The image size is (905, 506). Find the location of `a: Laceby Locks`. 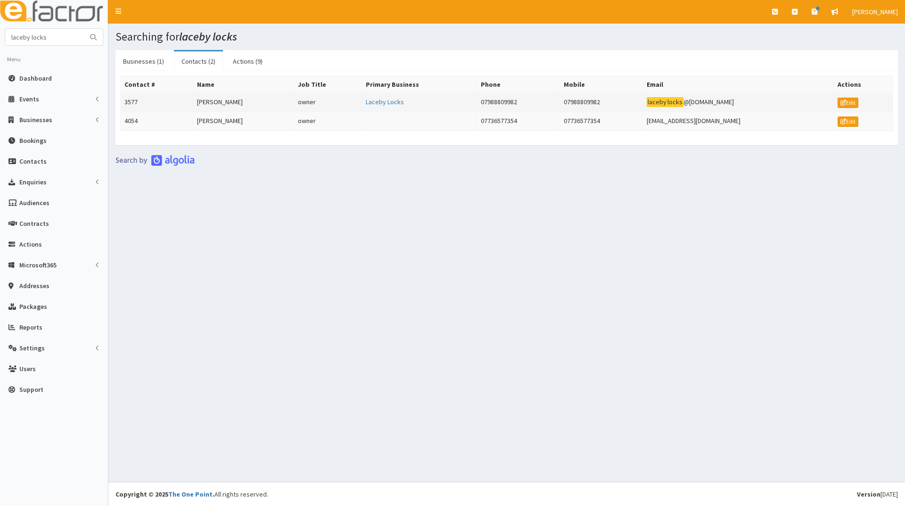

a: Laceby Locks is located at coordinates (385, 102).